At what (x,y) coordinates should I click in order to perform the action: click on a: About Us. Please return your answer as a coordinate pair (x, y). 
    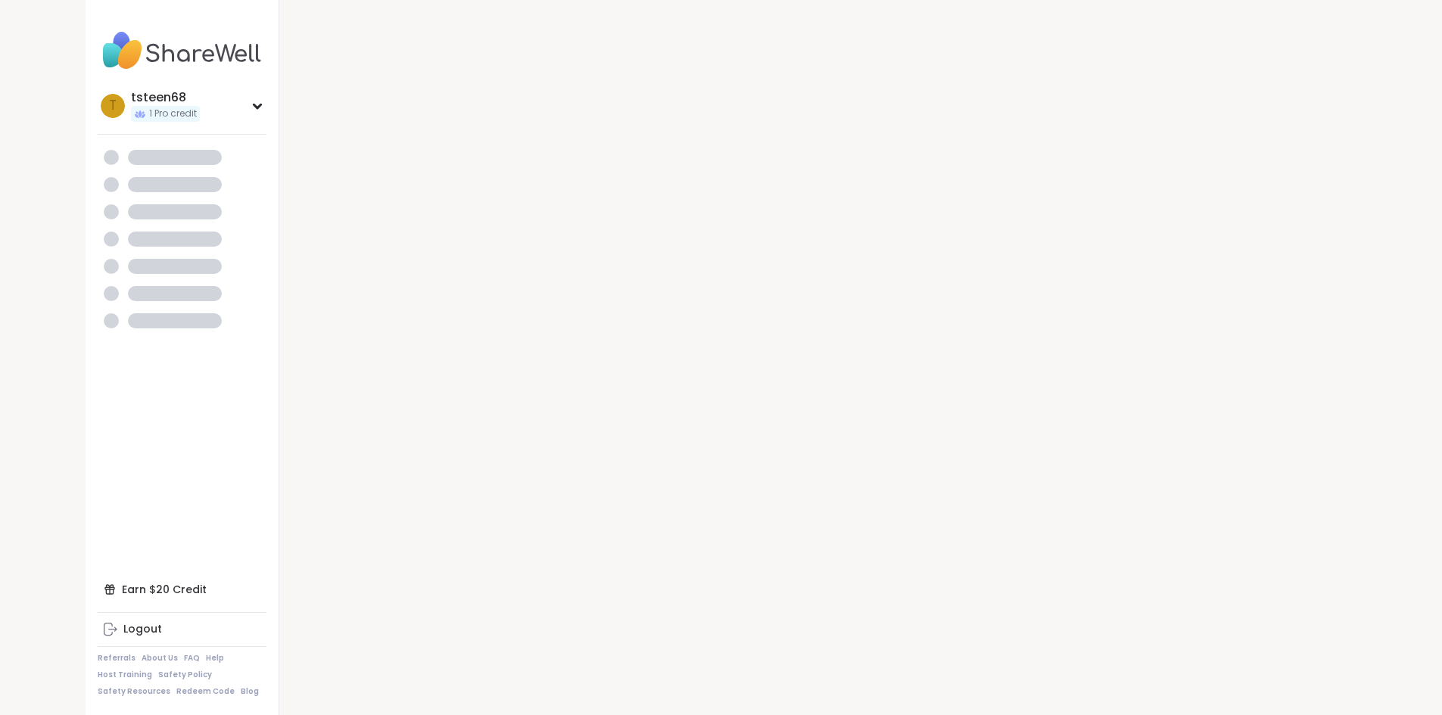
    Looking at the image, I should click on (160, 659).